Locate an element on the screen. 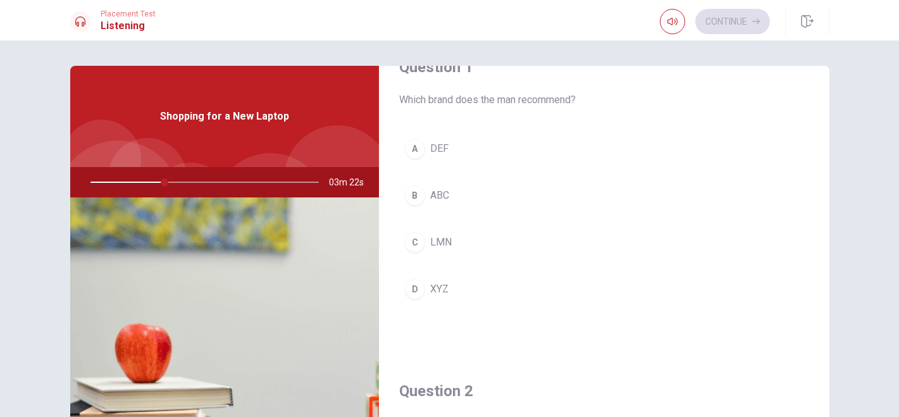 Image resolution: width=899 pixels, height=417 pixels. span: ABC is located at coordinates (440, 195).